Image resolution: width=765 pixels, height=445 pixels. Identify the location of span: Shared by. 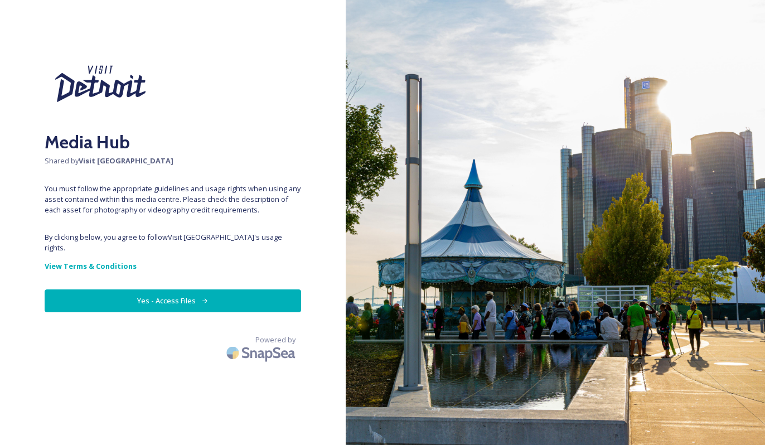
(173, 161).